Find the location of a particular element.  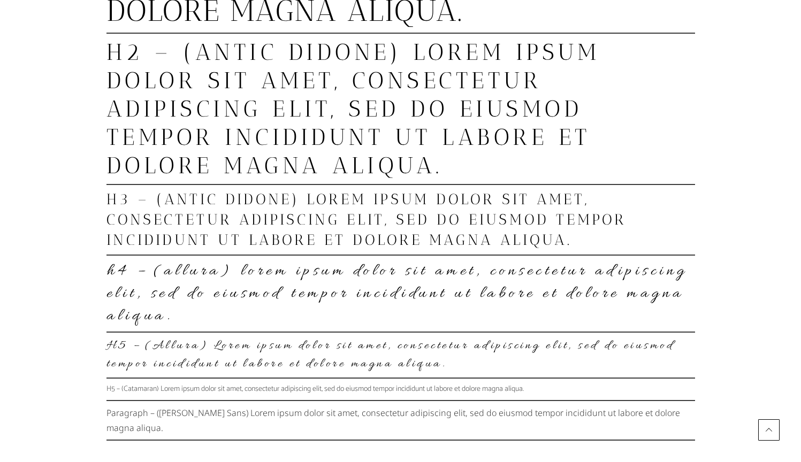

h4: H4 – (Allura) Lorem ipsum dolor sit amet, consectetur adipiscing elit, sed do eiusmod tempor inci... is located at coordinates (401, 294).